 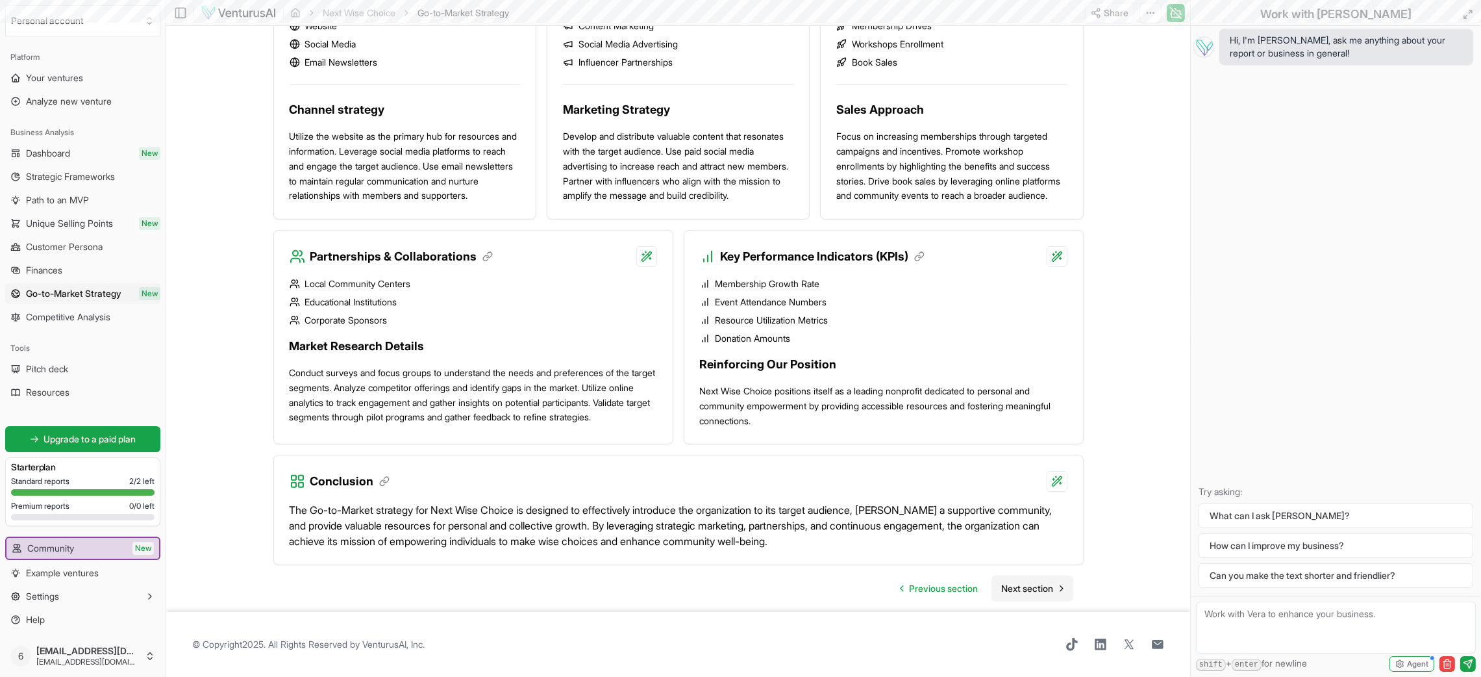 I want to click on li: Social Media, so click(x=405, y=44).